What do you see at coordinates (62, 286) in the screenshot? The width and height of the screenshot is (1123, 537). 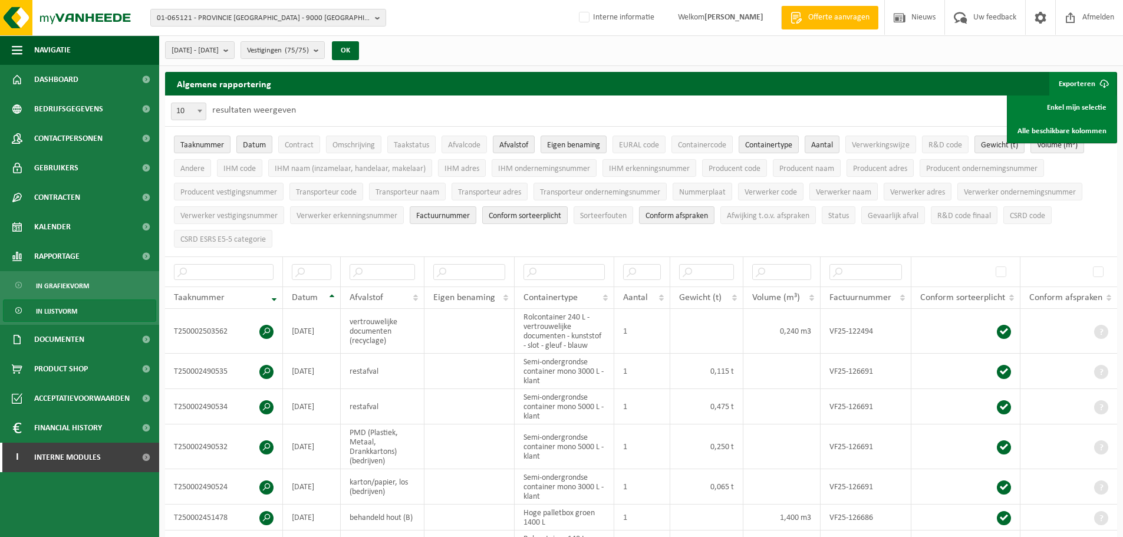 I see `span: In grafiekvorm` at bounding box center [62, 286].